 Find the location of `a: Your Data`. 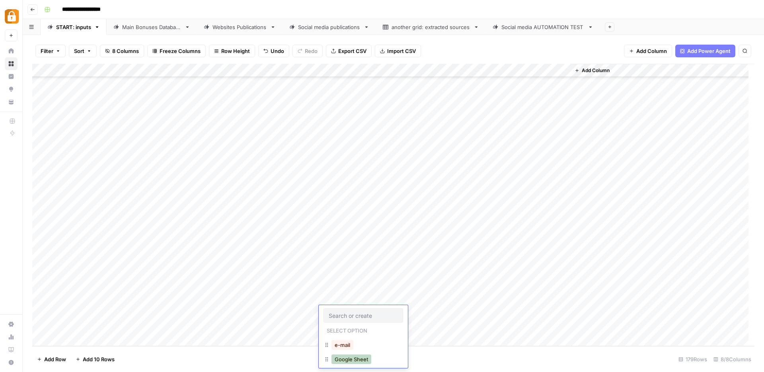

a: Your Data is located at coordinates (11, 102).